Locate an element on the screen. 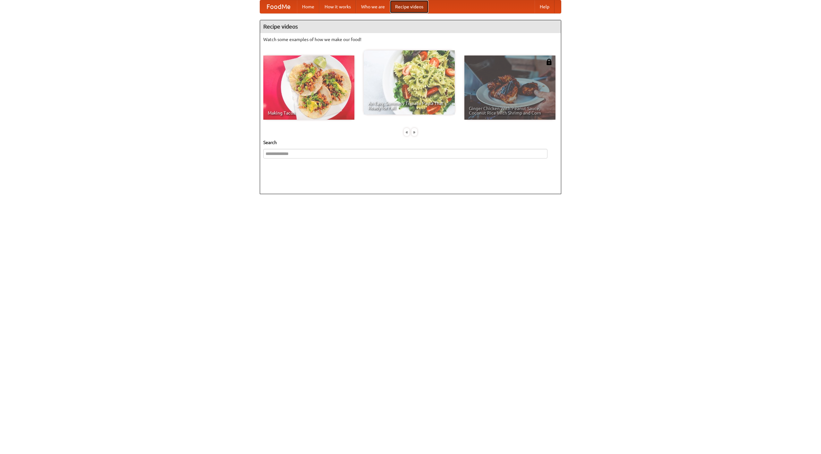  a: Making Tacos is located at coordinates (309, 88).